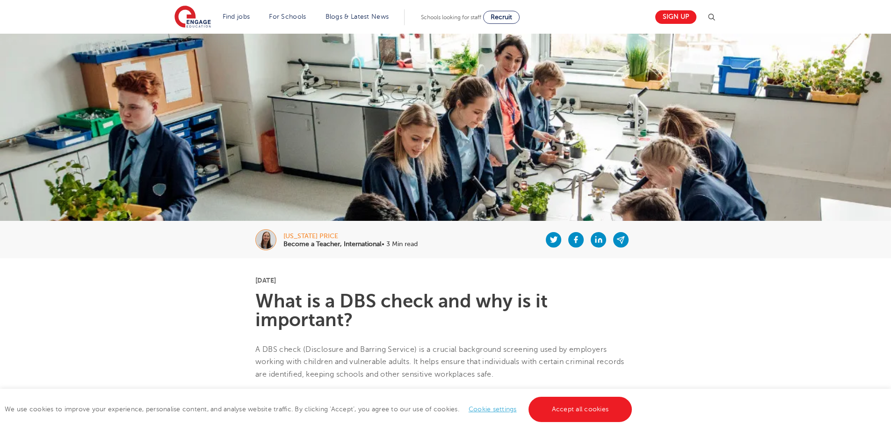 The height and width of the screenshot is (430, 891). I want to click on span: Recruit, so click(502, 17).